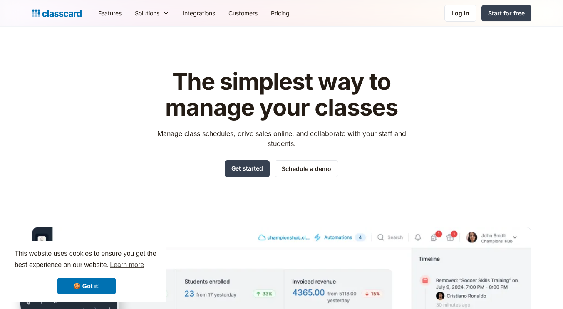  What do you see at coordinates (506, 13) in the screenshot?
I see `a: Start for free` at bounding box center [506, 13].